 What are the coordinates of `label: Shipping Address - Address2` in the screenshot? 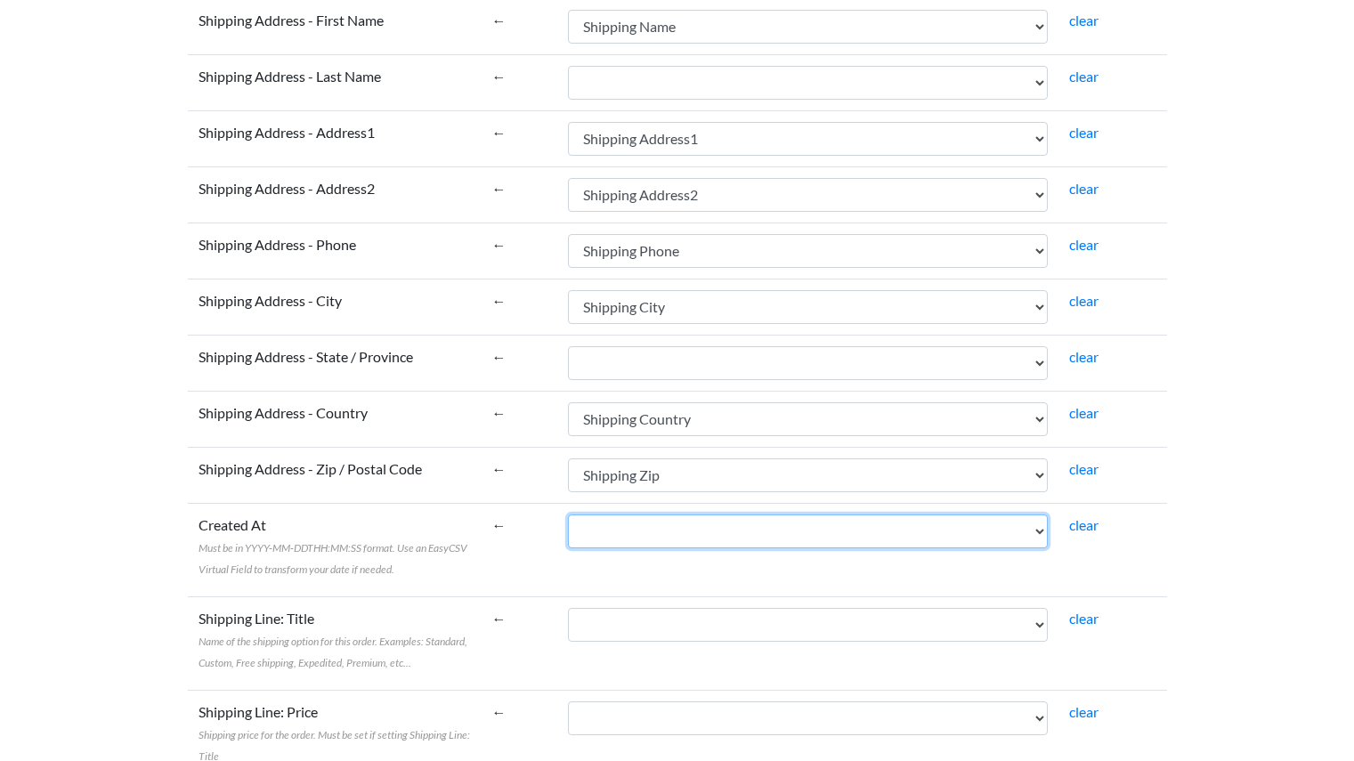 It's located at (287, 189).